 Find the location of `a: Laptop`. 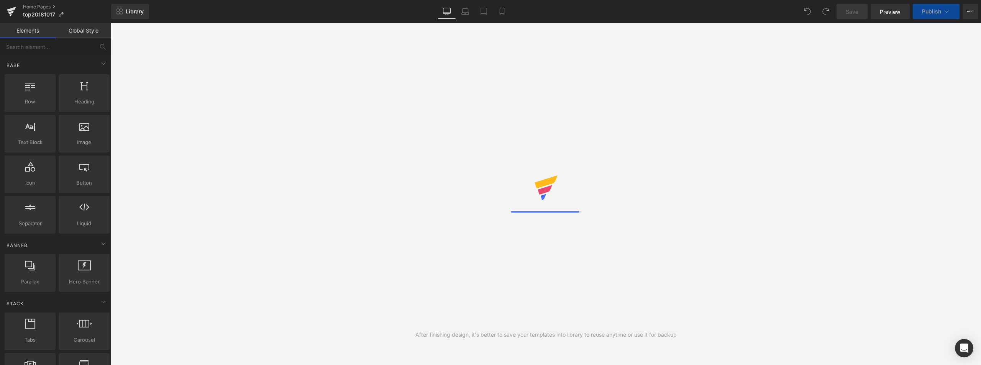

a: Laptop is located at coordinates (465, 11).